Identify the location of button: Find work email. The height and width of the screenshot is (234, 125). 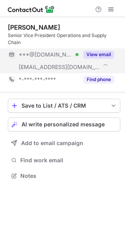
(64, 160).